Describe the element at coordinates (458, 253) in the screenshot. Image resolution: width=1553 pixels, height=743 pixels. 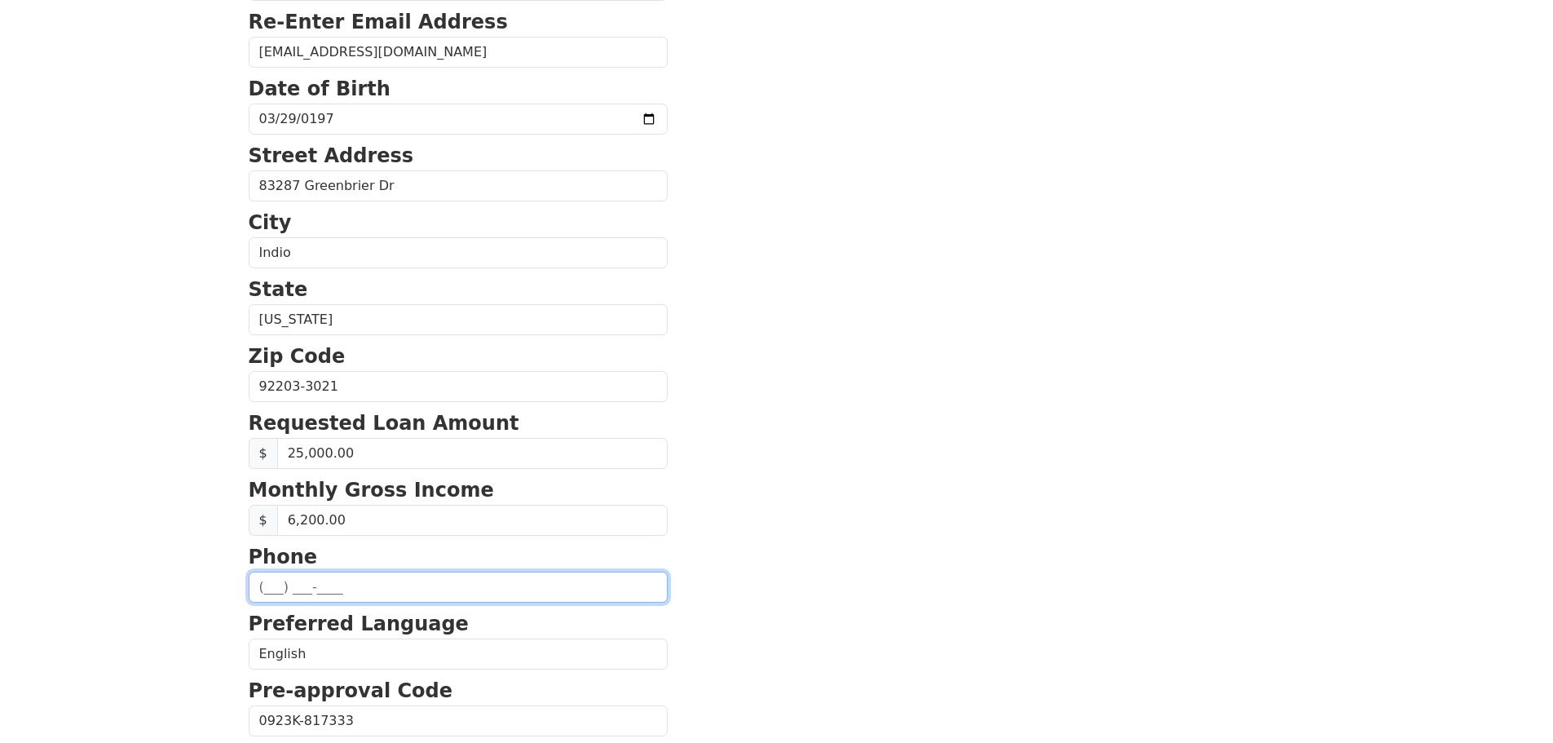
I see `input: City` at that location.